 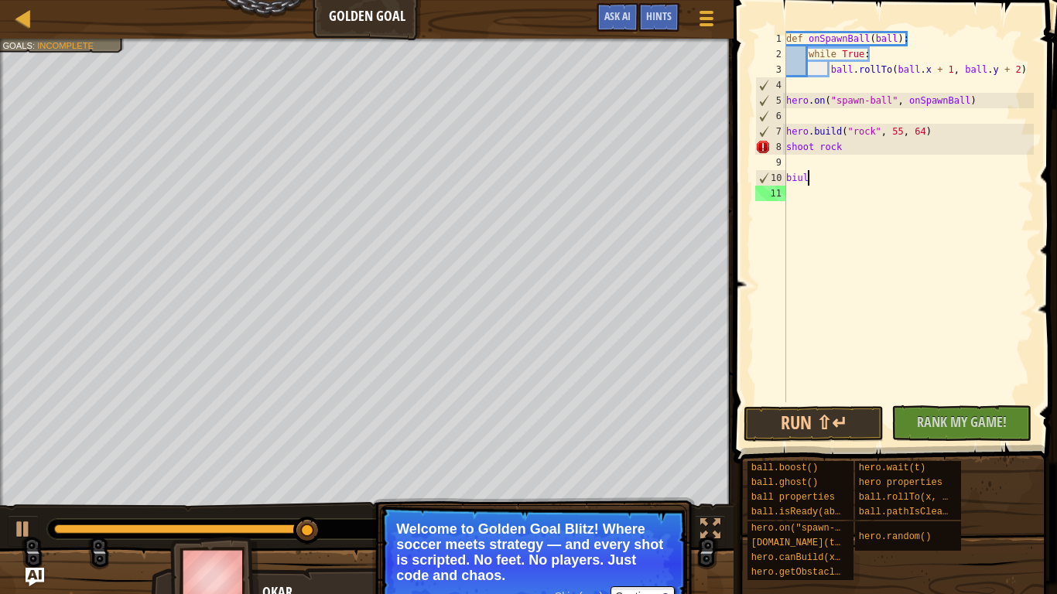 What do you see at coordinates (961, 423) in the screenshot?
I see `button: Rank My Game!` at bounding box center [961, 423].